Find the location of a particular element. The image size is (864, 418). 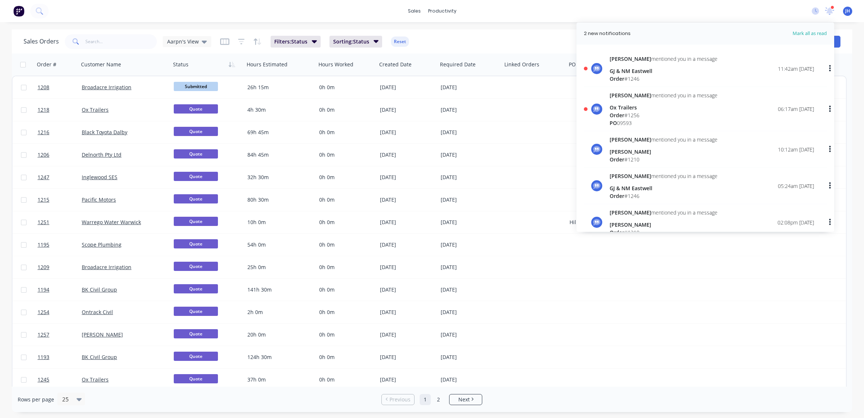

span: Aarpn's View is located at coordinates (183, 41).